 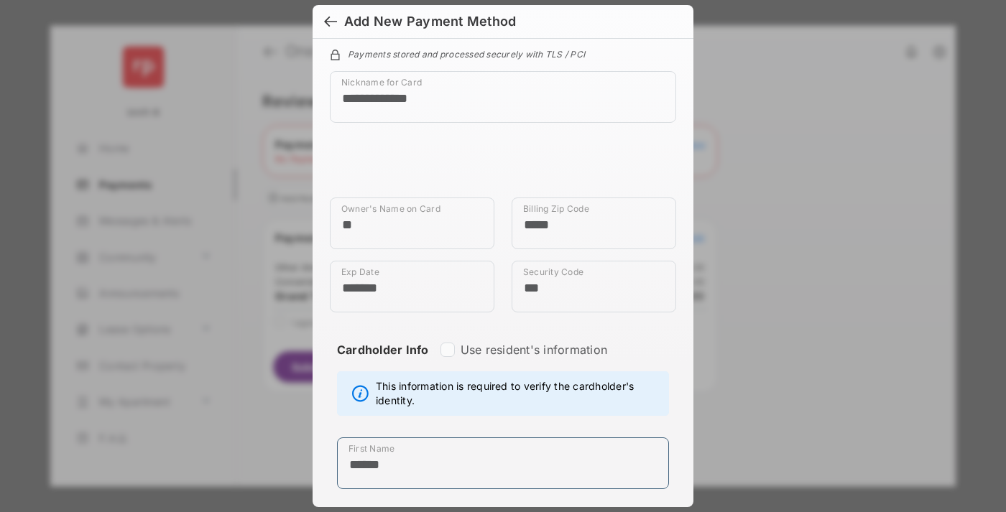 What do you see at coordinates (503, 53) in the screenshot?
I see `div: Payments stored and processed securely with TLS / PCI` at bounding box center [503, 53].